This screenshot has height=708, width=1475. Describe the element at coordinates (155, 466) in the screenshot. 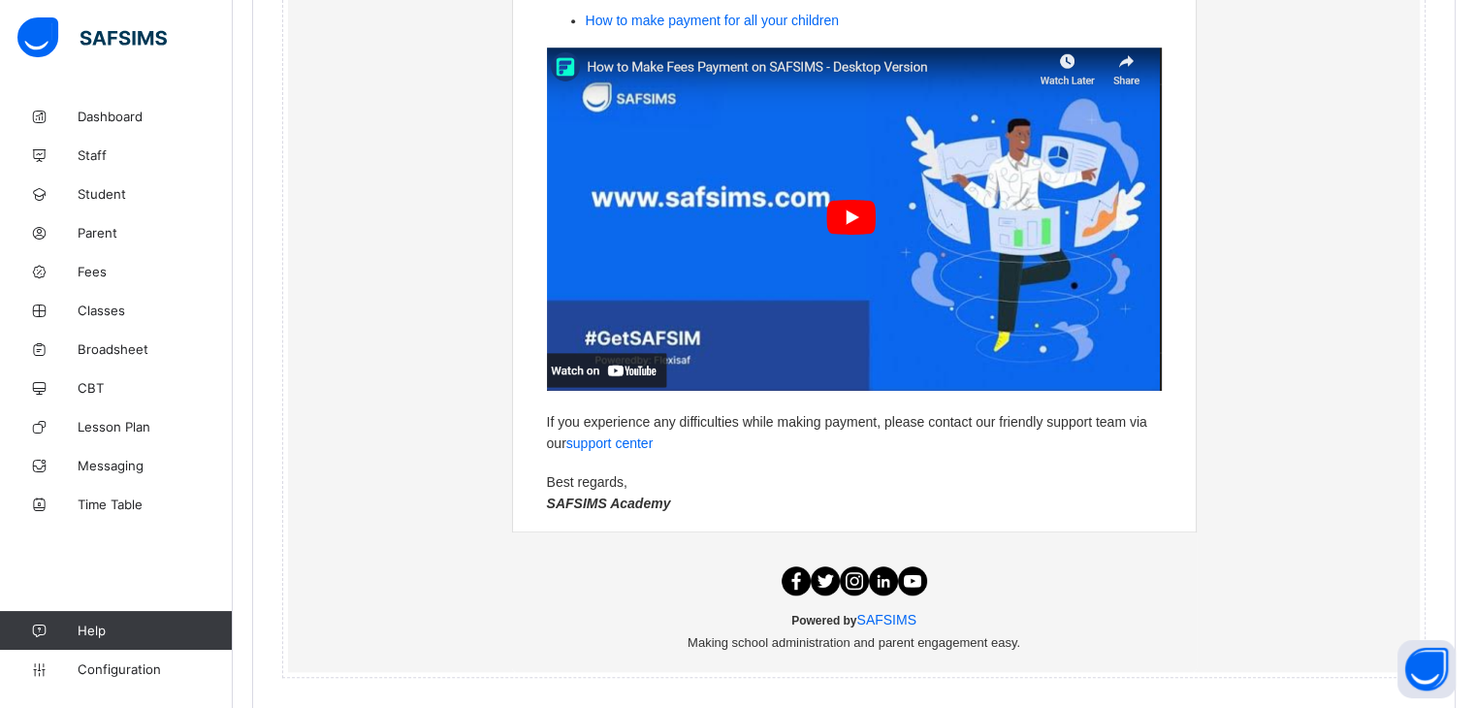

I see `span: Messaging` at that location.